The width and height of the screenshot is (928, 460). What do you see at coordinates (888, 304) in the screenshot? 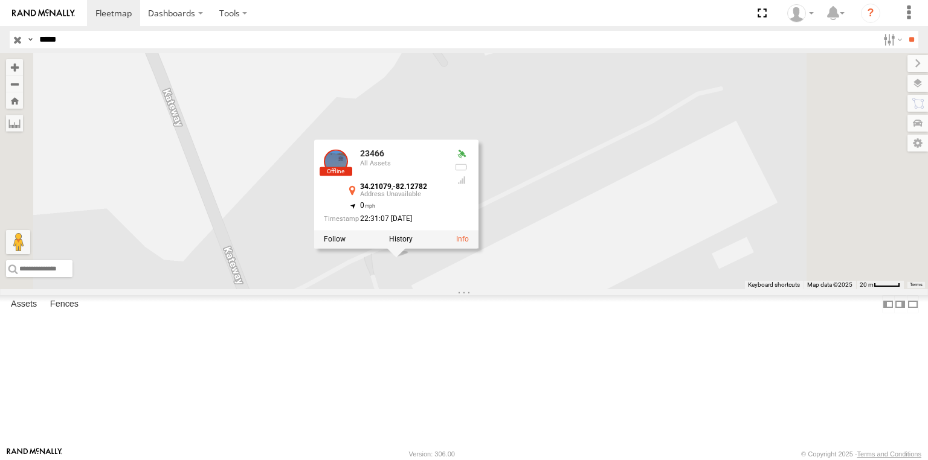
I see `label: Dock Summary Table to the Left` at bounding box center [888, 304].